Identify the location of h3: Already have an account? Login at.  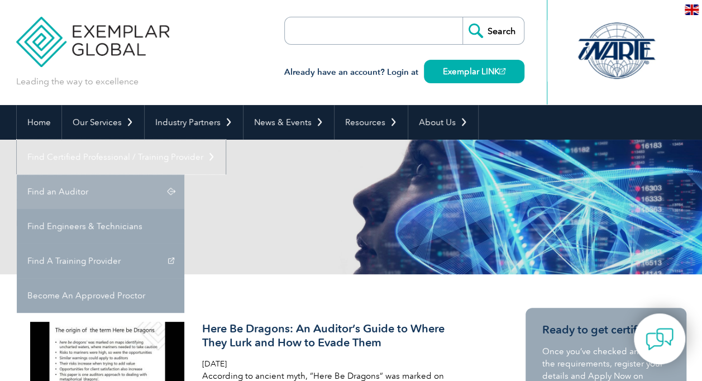
(405, 72).